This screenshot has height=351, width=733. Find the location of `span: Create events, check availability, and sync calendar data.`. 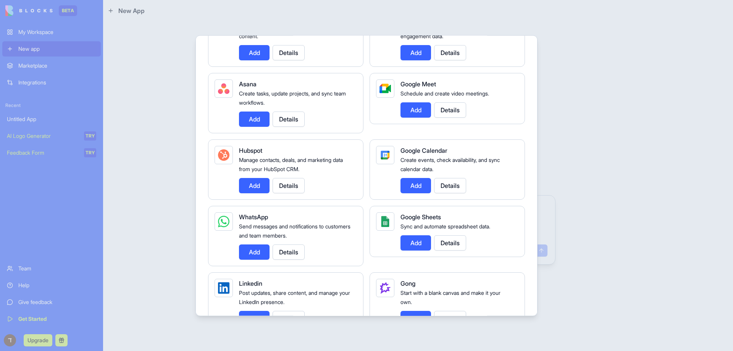

span: Create events, check availability, and sync calendar data. is located at coordinates (450, 164).